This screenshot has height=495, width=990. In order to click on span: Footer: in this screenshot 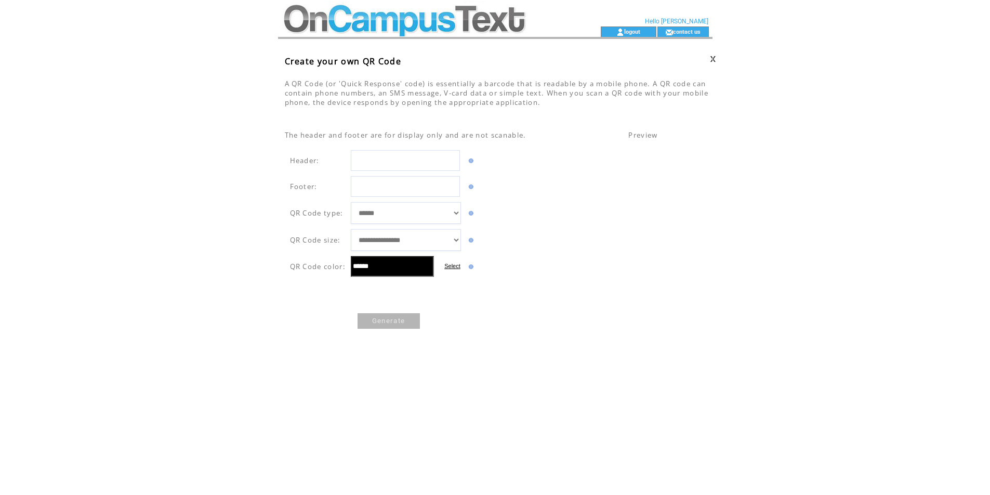, I will do `click(304, 187)`.